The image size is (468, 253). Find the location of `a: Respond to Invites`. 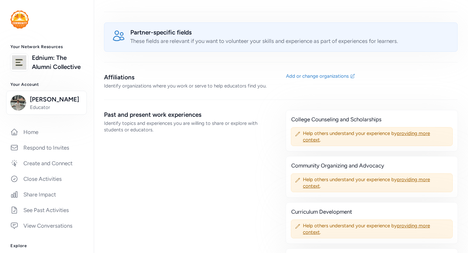

a: Respond to Invites is located at coordinates (47, 147).